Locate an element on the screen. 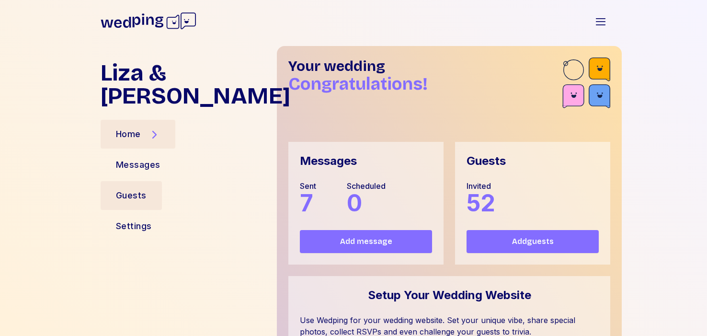  div: Settings is located at coordinates (134, 226).